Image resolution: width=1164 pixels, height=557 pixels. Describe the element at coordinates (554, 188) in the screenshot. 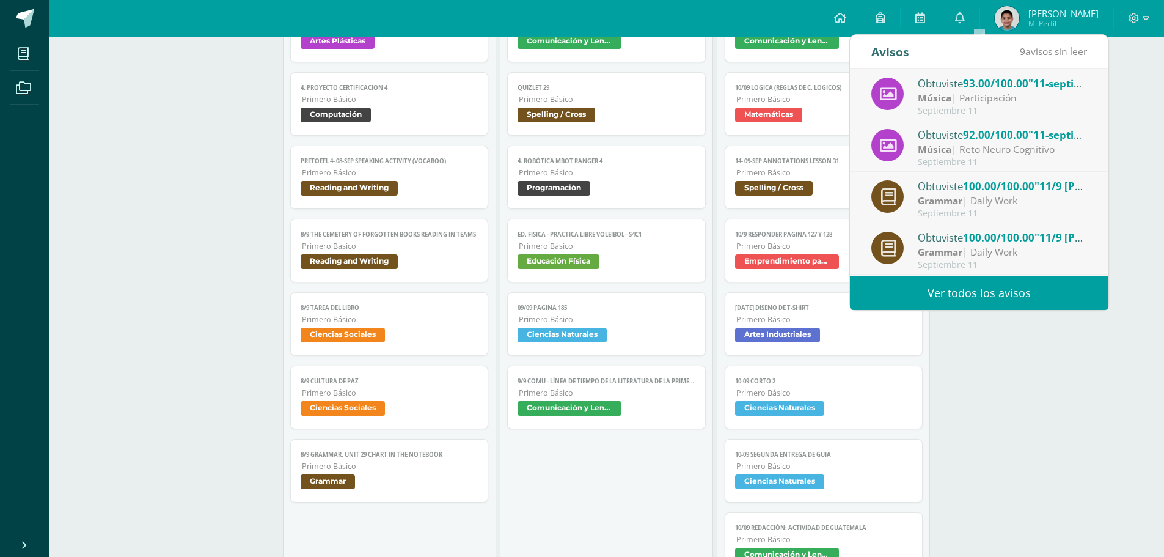

I see `span: Programación` at that location.